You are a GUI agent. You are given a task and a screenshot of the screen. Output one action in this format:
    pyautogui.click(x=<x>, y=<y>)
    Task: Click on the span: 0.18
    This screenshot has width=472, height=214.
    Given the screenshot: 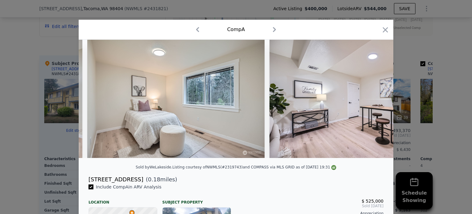 What is the action you would take?
    pyautogui.click(x=154, y=179)
    